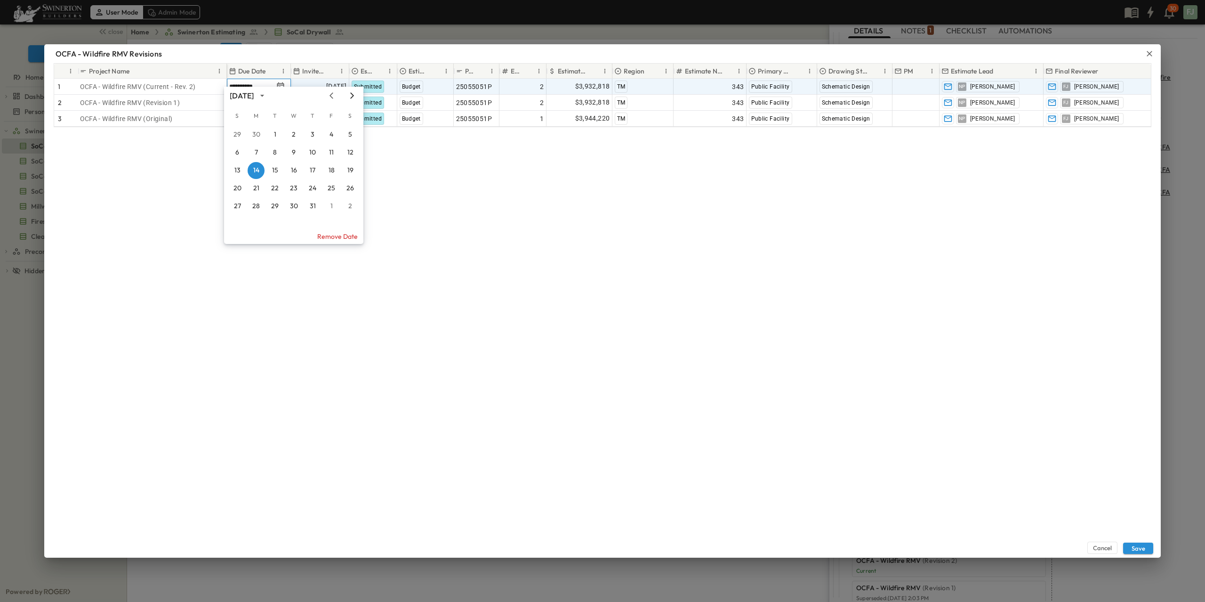 The height and width of the screenshot is (602, 1205). Describe the element at coordinates (237, 153) in the screenshot. I see `button: 6` at that location.